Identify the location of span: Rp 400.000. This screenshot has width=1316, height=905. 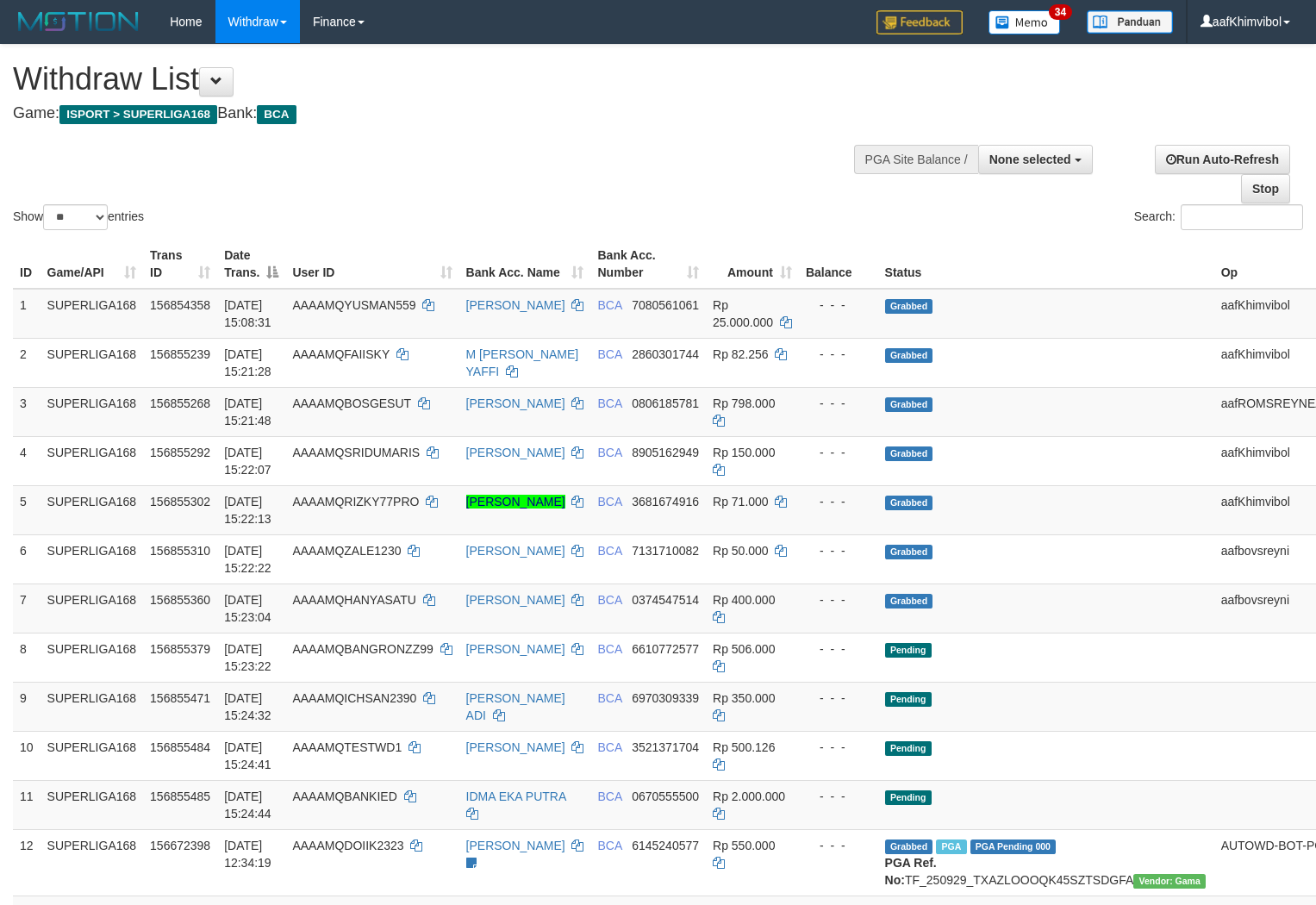
(743, 600).